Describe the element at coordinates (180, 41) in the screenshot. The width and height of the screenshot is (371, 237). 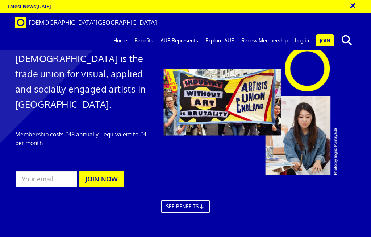
I see `a: AUE Represents` at that location.